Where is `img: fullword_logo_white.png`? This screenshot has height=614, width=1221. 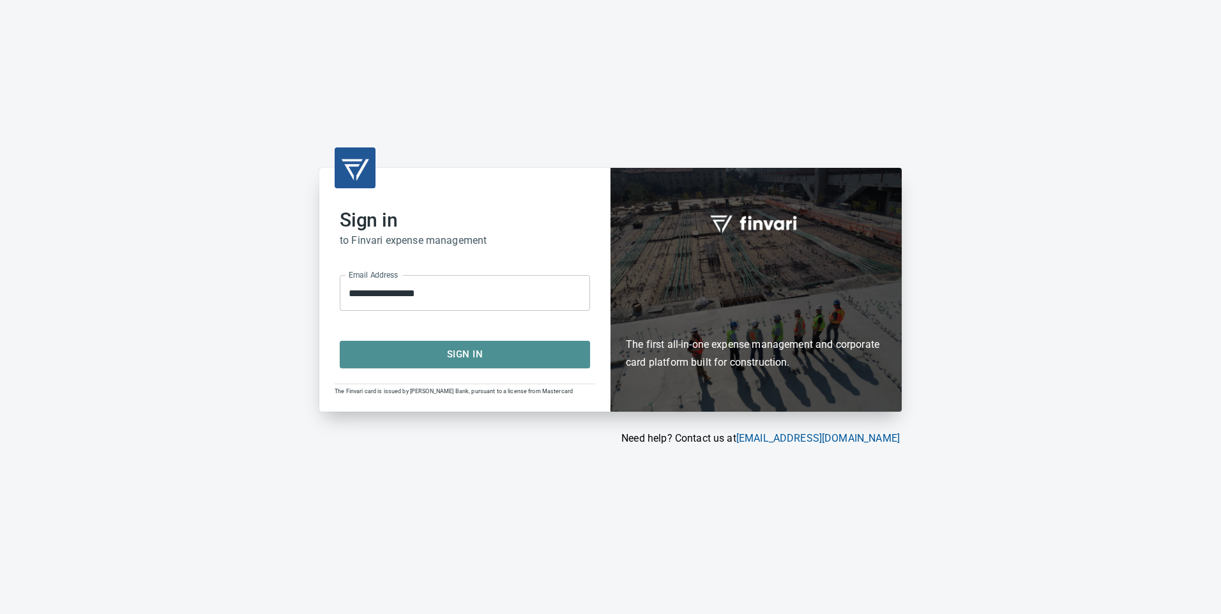 img: fullword_logo_white.png is located at coordinates (756, 223).